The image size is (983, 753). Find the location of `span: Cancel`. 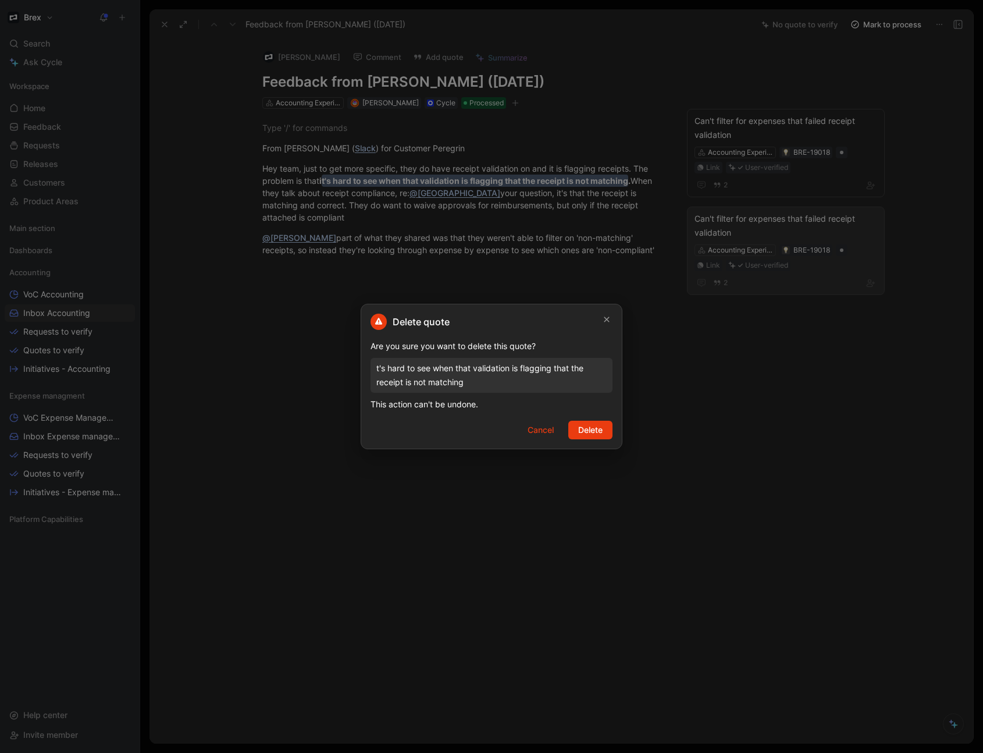

span: Cancel is located at coordinates (541, 430).